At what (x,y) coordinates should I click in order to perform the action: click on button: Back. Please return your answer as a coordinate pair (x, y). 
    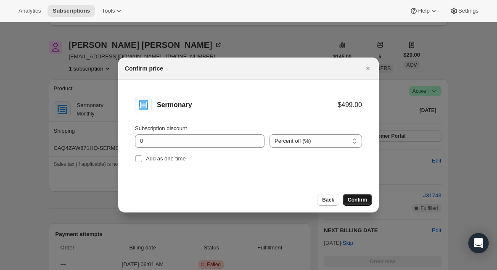
    Looking at the image, I should click on (328, 200).